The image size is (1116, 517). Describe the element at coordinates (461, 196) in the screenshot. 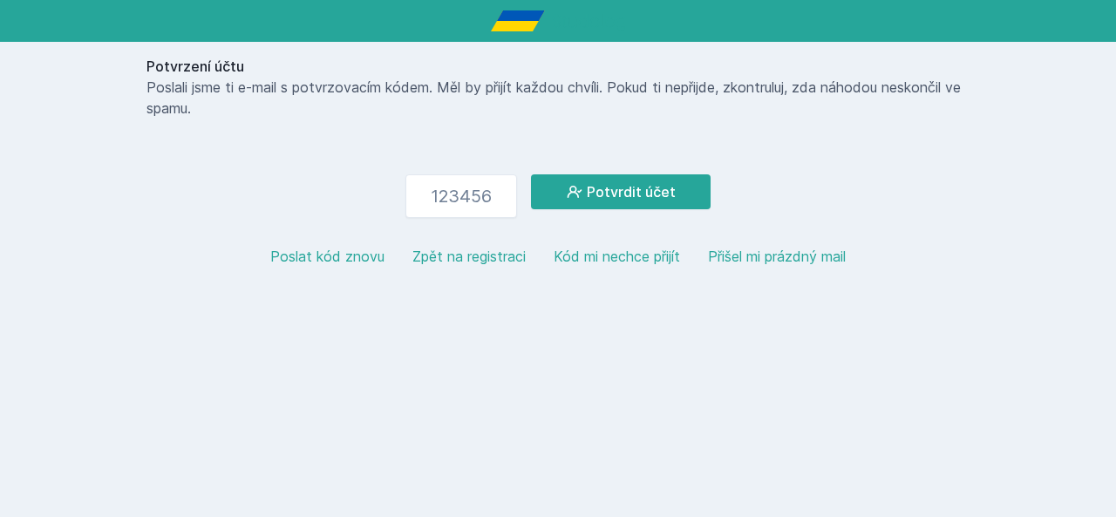

I see `input: 123456` at that location.